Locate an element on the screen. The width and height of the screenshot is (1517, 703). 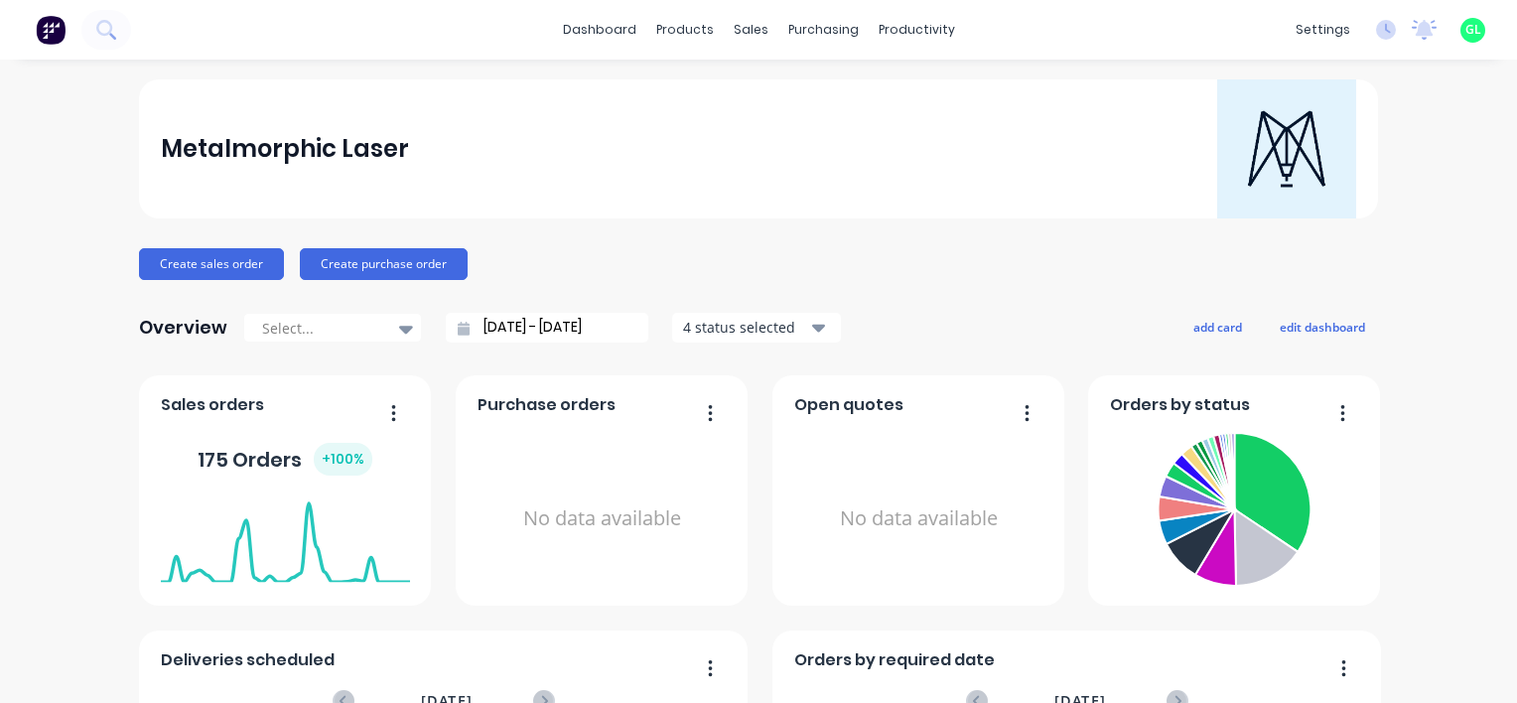
button: 4 status selected is located at coordinates (757, 328).